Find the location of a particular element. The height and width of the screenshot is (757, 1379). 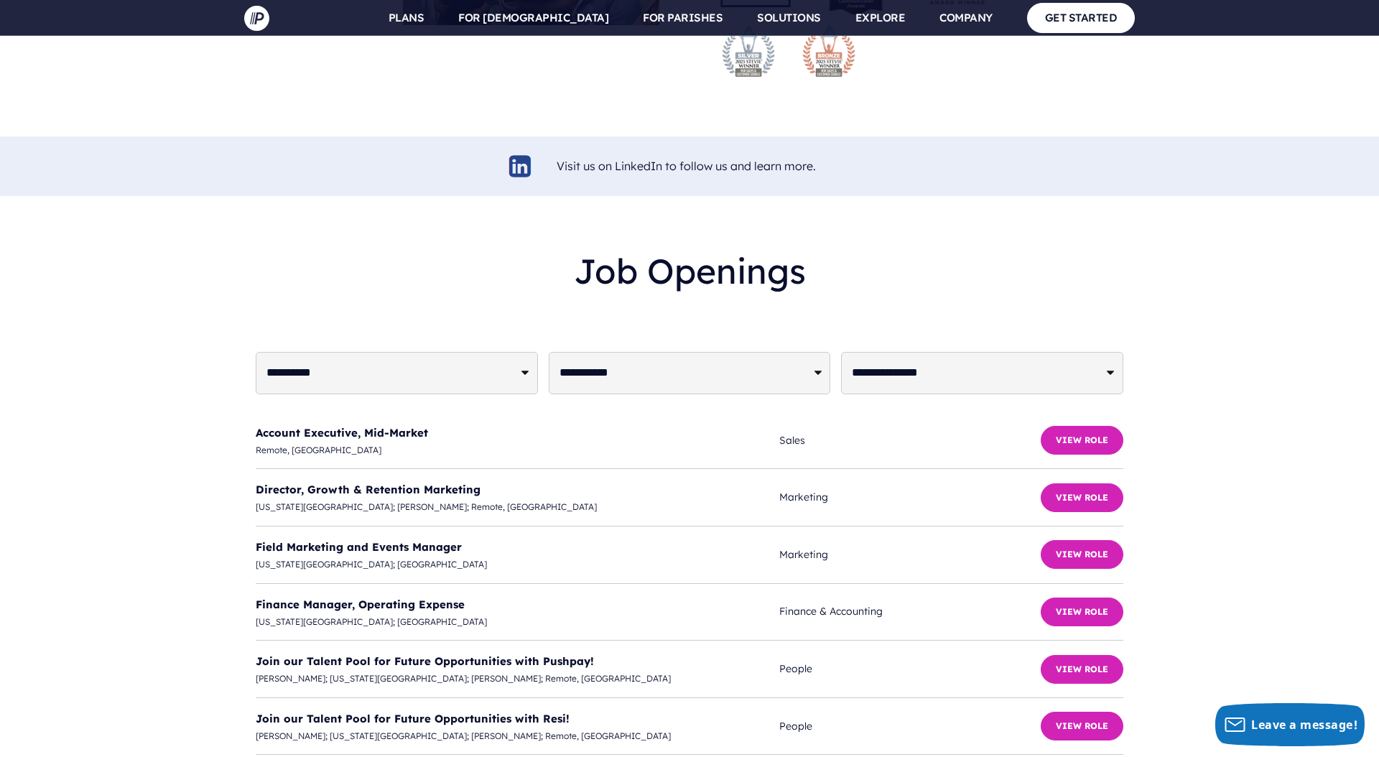

a: Join our Talent Pool for Future Opportunities with Pushpay! is located at coordinates (425, 661).